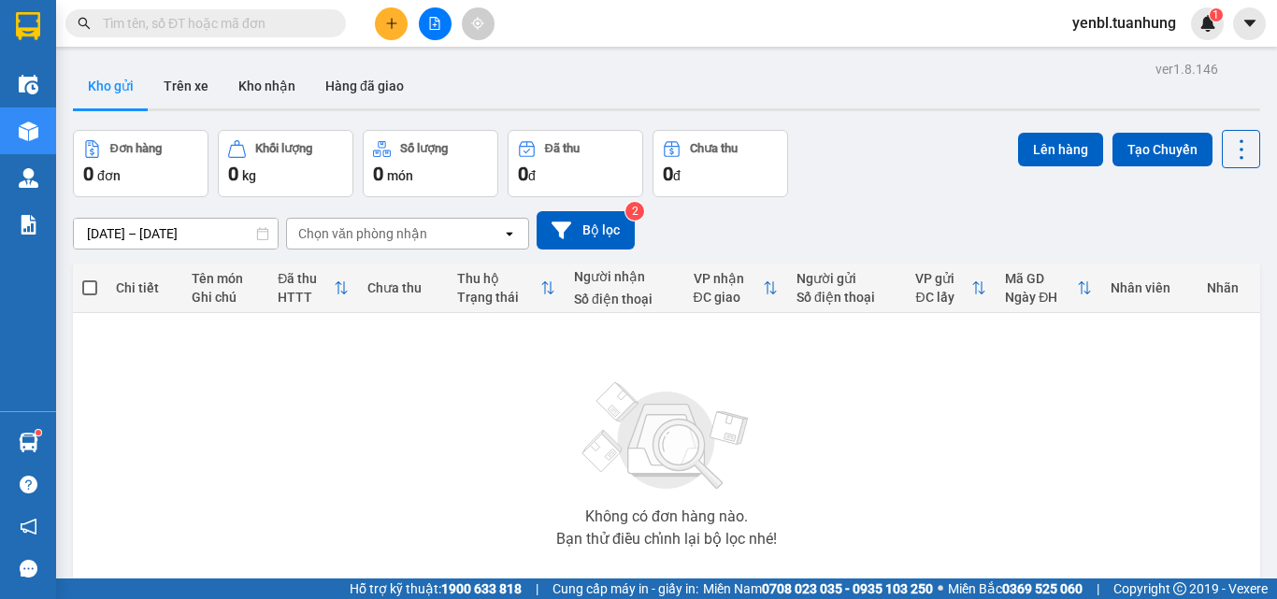 This screenshot has width=1277, height=599. I want to click on div: ĐC lấy, so click(943, 297).